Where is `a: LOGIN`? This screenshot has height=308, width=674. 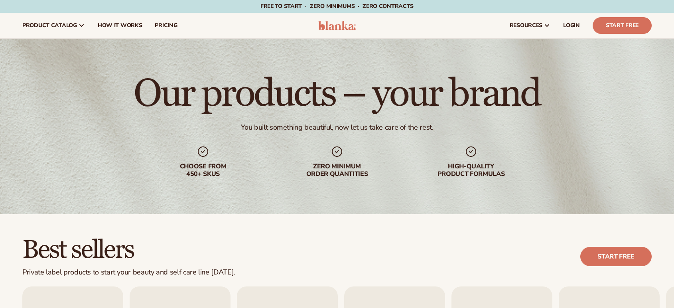
a: LOGIN is located at coordinates (572, 26).